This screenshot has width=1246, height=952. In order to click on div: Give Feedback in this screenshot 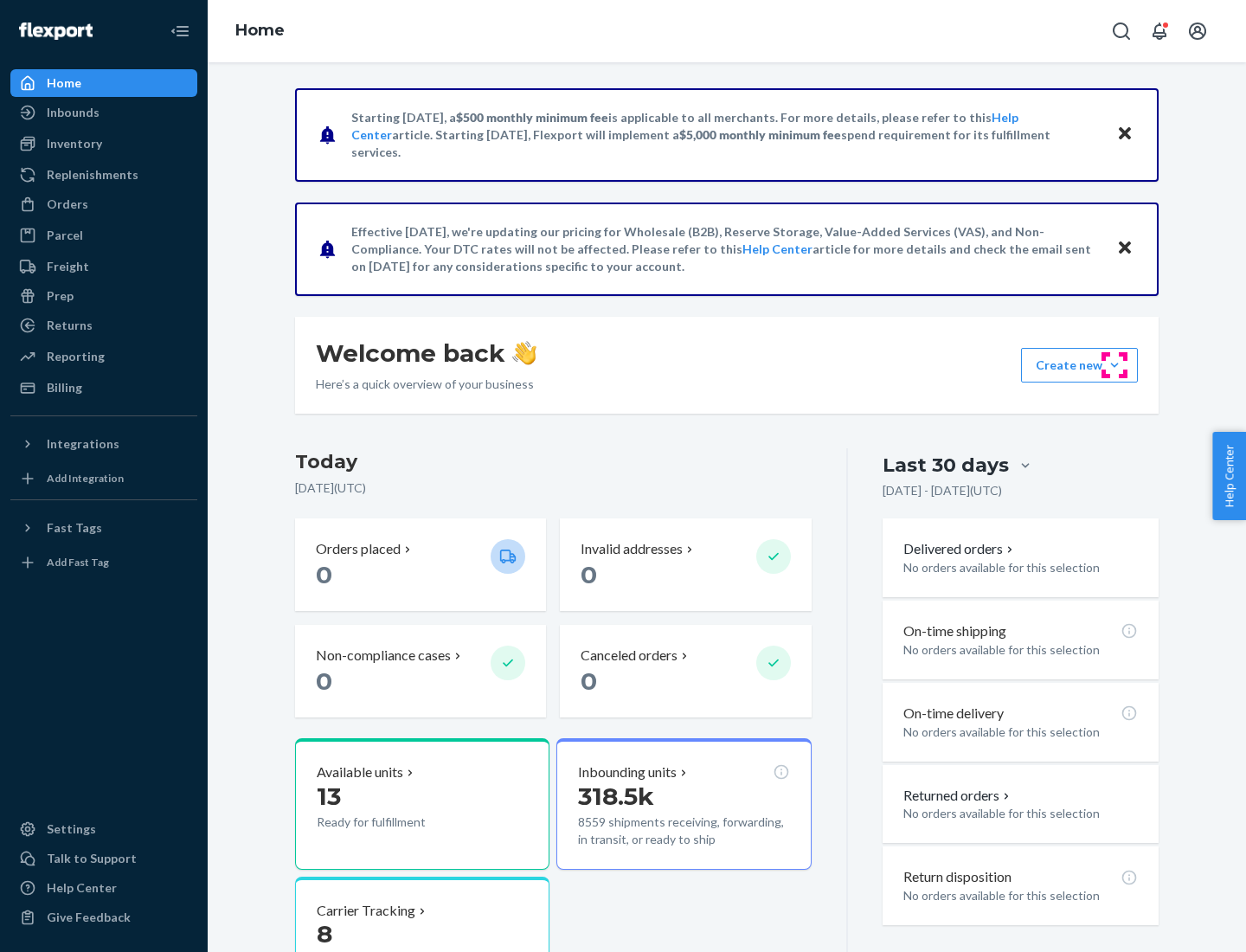, I will do `click(89, 917)`.